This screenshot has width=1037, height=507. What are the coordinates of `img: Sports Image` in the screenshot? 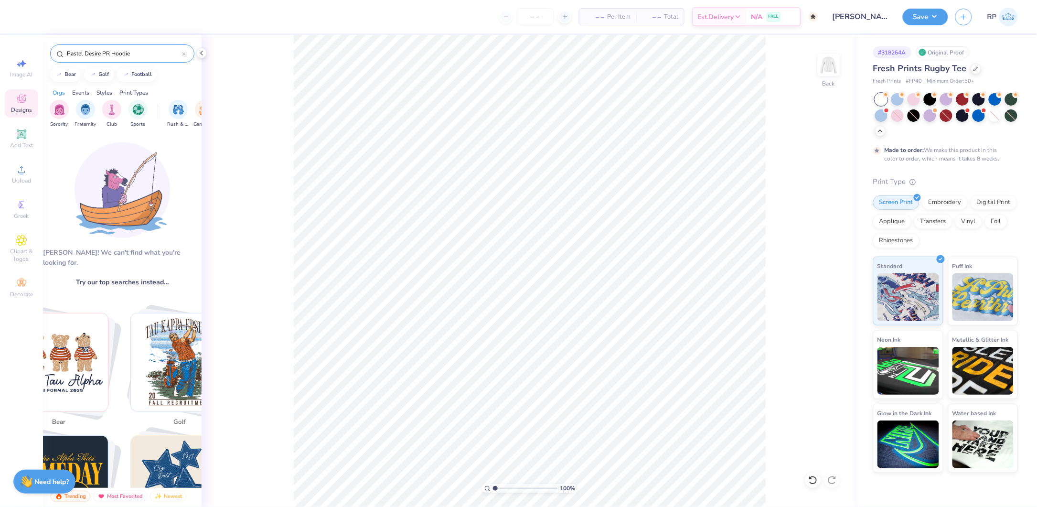 It's located at (138, 109).